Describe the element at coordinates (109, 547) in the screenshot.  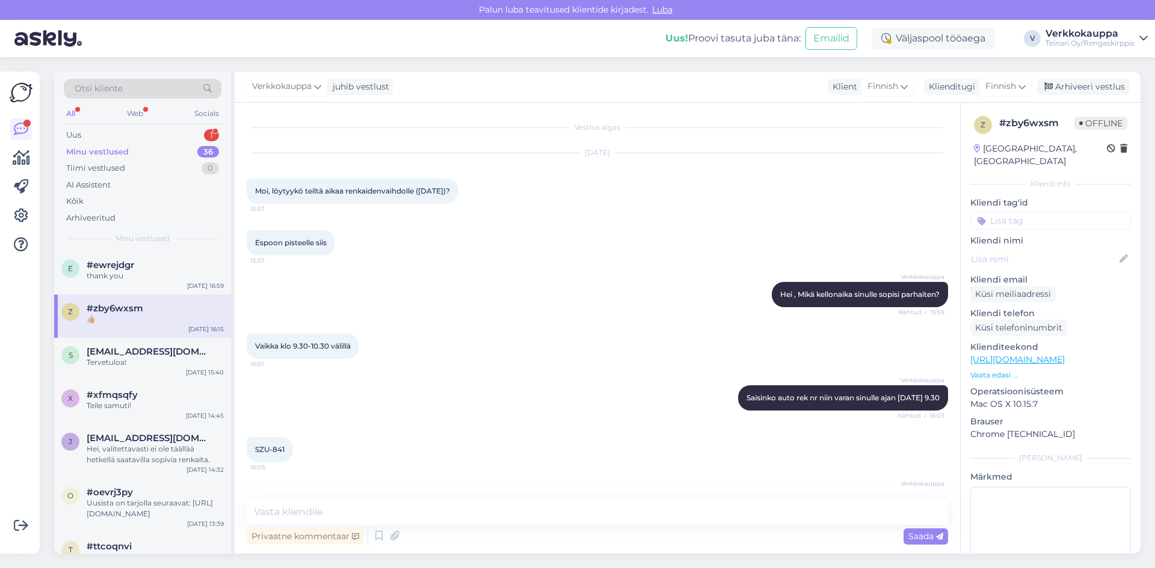
I see `span: #ttcoqnvi` at that location.